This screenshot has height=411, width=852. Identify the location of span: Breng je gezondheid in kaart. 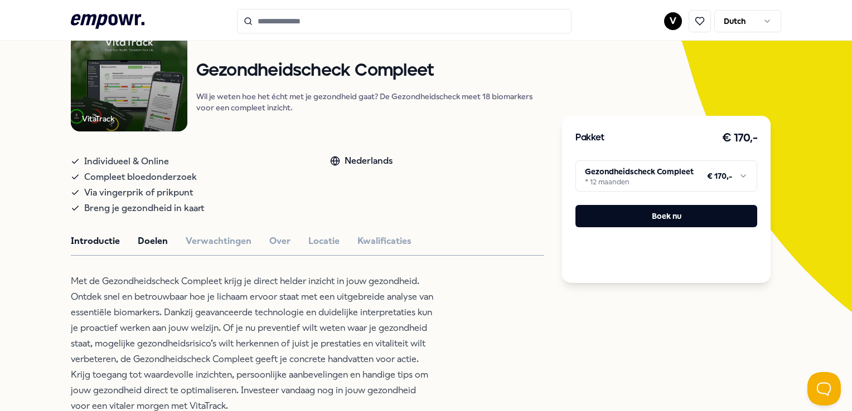
(144, 208).